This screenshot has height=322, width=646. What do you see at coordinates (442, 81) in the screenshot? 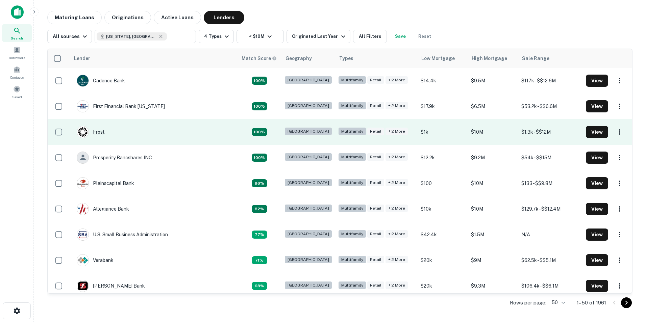
I see `td: $14.4k` at bounding box center [442, 81].